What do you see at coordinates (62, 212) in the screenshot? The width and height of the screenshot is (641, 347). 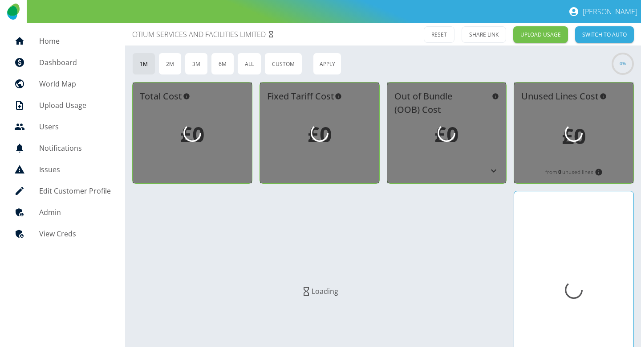 I see `a: Admin` at bounding box center [62, 212].